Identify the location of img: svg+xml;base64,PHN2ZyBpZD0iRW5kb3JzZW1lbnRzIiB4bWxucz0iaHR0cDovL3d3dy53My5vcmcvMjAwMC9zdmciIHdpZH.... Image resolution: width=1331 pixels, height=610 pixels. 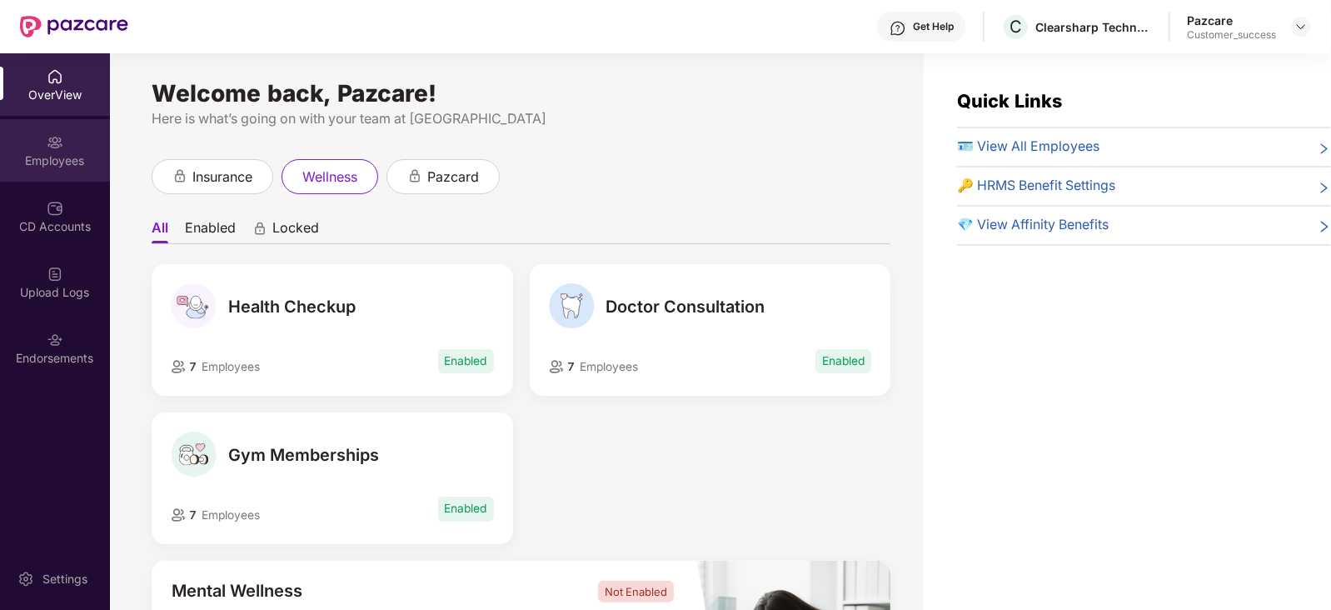
(55, 340).